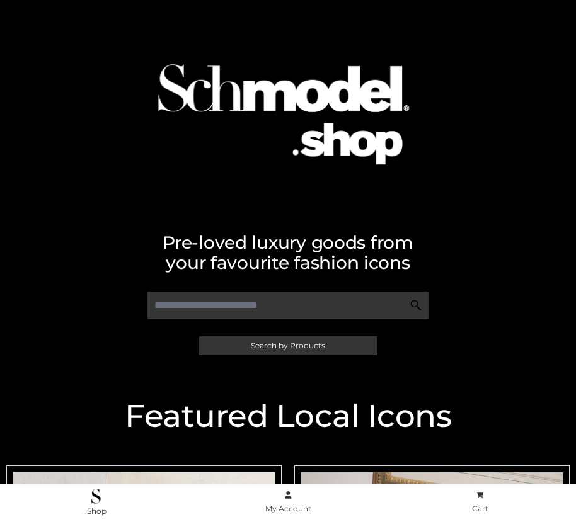  I want to click on a: Search by Products, so click(288, 346).